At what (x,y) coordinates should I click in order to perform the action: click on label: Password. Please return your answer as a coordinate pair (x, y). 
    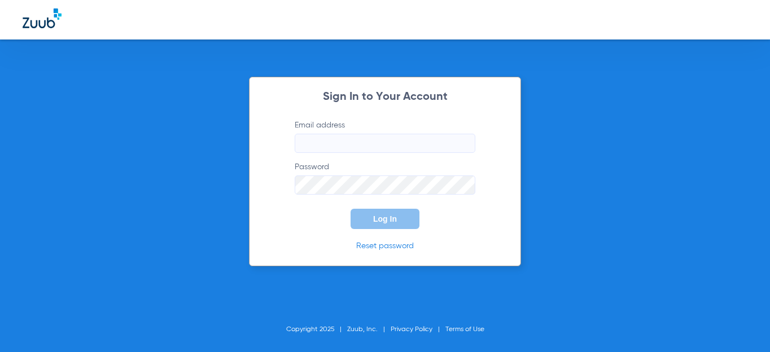
    Looking at the image, I should click on (385, 178).